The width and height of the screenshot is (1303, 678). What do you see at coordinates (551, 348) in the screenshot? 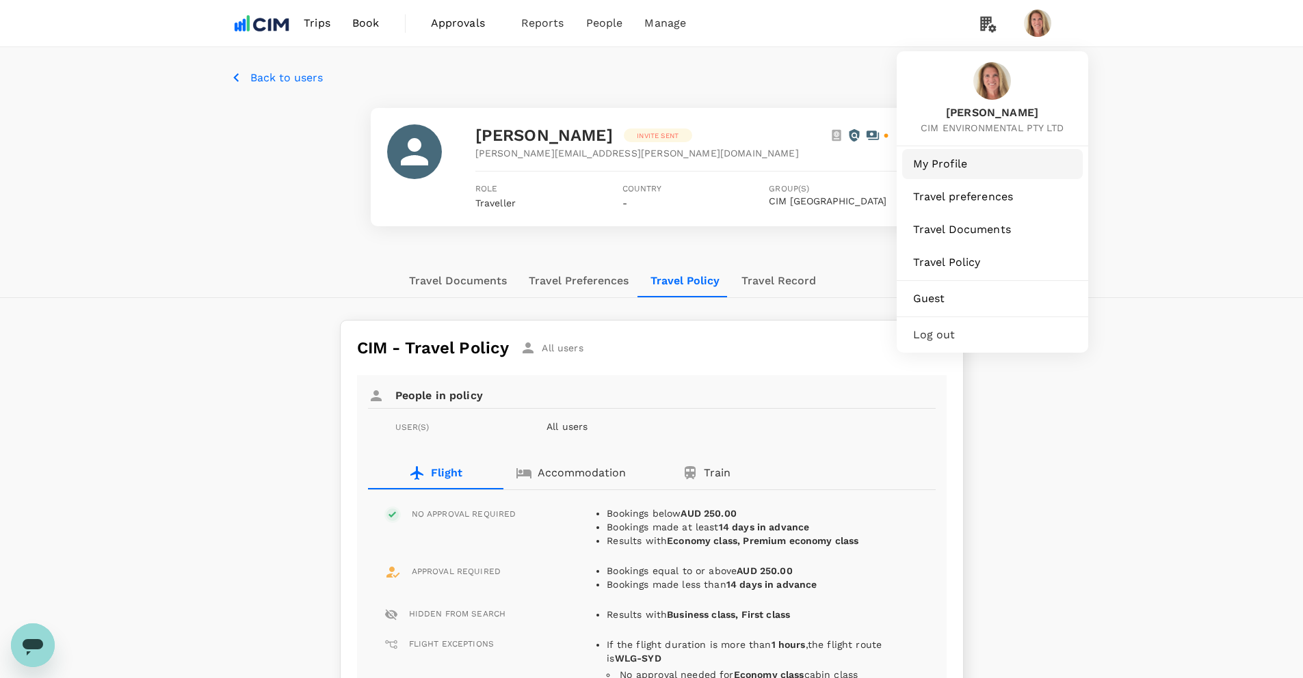
I see `div: All users` at bounding box center [551, 348].